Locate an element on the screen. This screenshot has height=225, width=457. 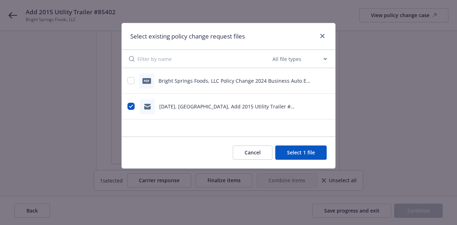
input: Filter by name is located at coordinates (204, 59).